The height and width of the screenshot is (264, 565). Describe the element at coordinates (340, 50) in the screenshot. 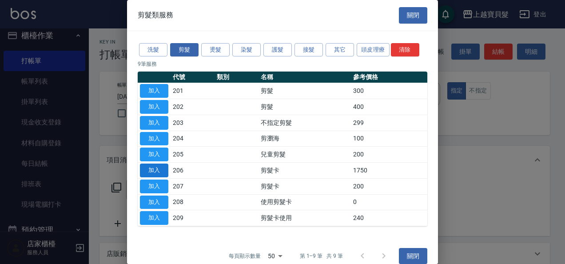

I see `button: 其它` at that location.